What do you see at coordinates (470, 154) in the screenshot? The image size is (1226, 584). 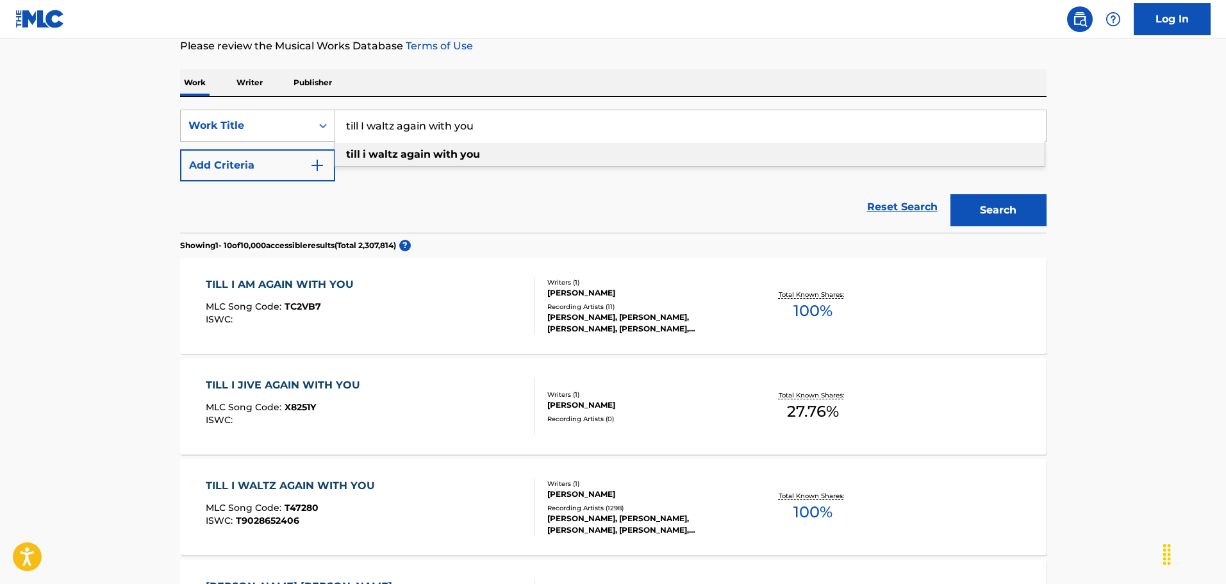 I see `strong: you` at bounding box center [470, 154].